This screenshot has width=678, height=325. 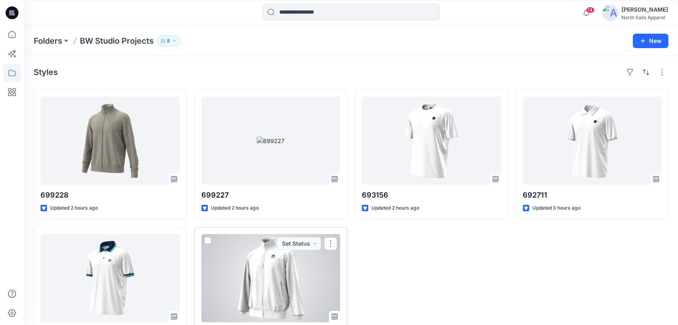 I want to click on span: 14, so click(x=590, y=10).